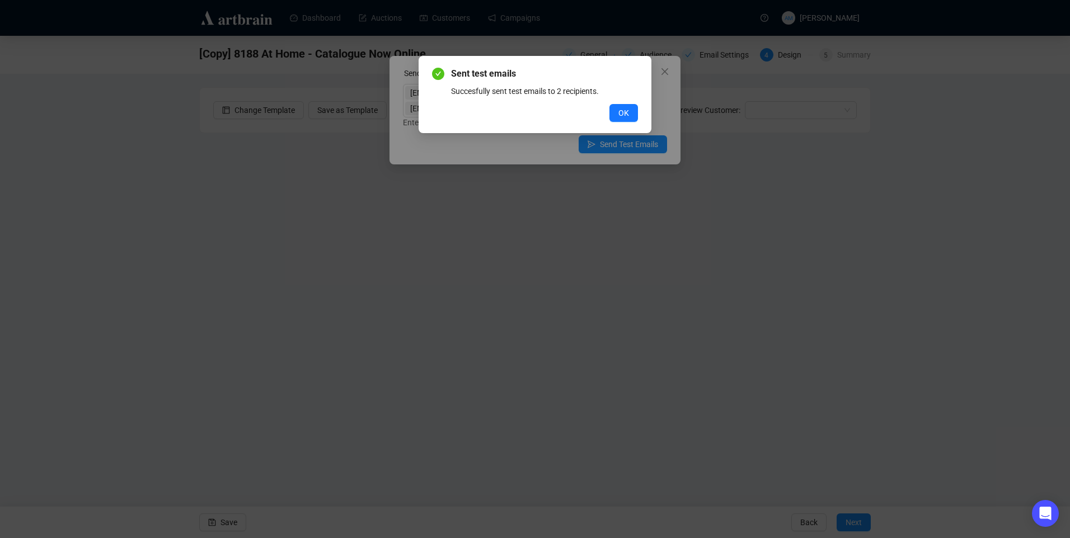 Image resolution: width=1070 pixels, height=538 pixels. I want to click on span: check-circle, so click(438, 74).